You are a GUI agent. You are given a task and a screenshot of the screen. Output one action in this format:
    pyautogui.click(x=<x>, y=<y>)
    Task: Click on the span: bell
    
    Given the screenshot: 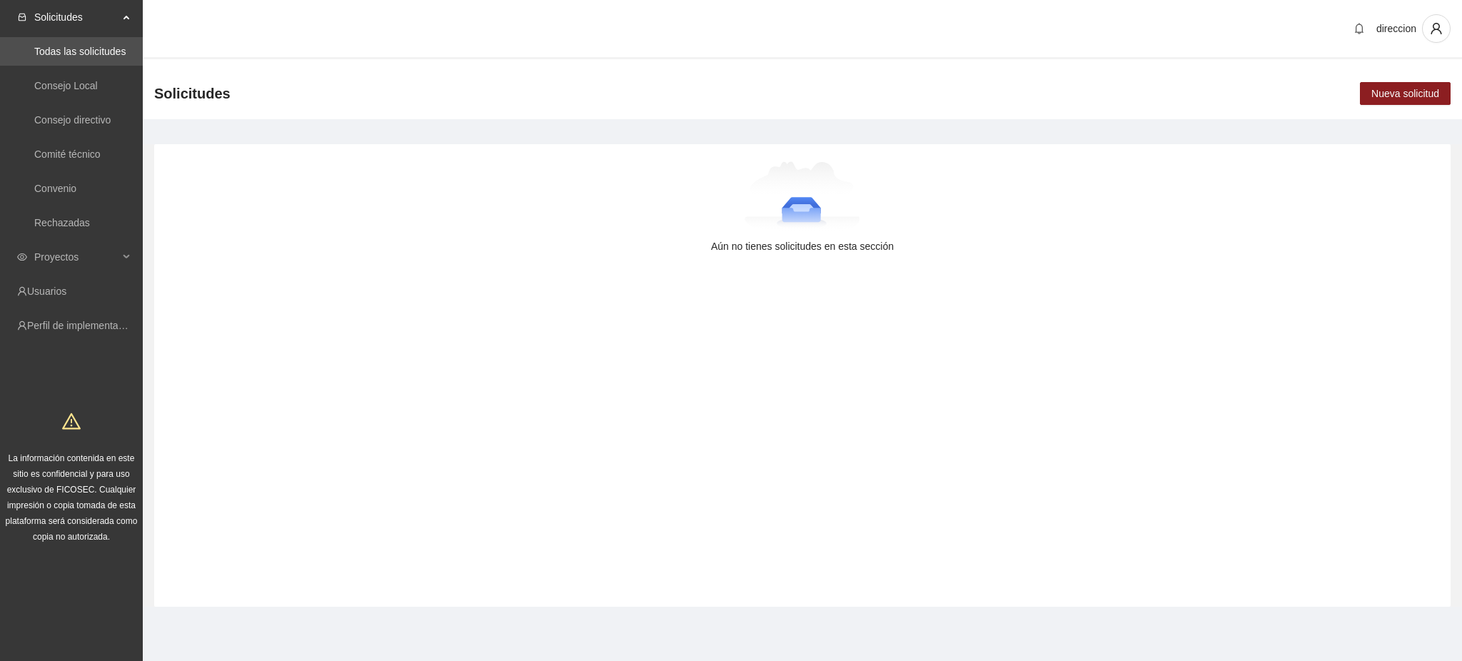 What is the action you would take?
    pyautogui.click(x=1359, y=29)
    